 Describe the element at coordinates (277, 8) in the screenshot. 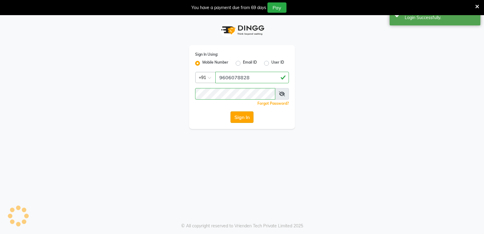

I see `button: Pay` at that location.